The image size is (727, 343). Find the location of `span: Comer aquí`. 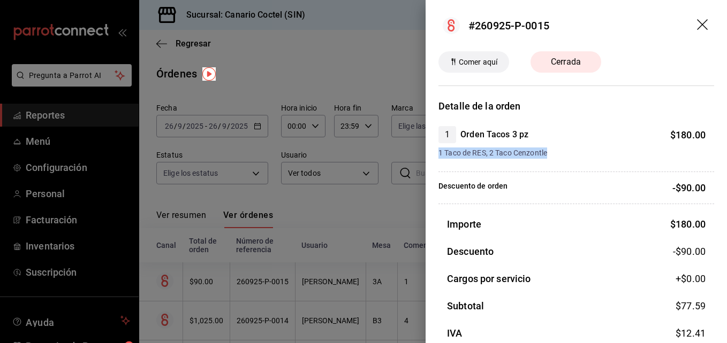

span: Comer aquí is located at coordinates (478, 62).